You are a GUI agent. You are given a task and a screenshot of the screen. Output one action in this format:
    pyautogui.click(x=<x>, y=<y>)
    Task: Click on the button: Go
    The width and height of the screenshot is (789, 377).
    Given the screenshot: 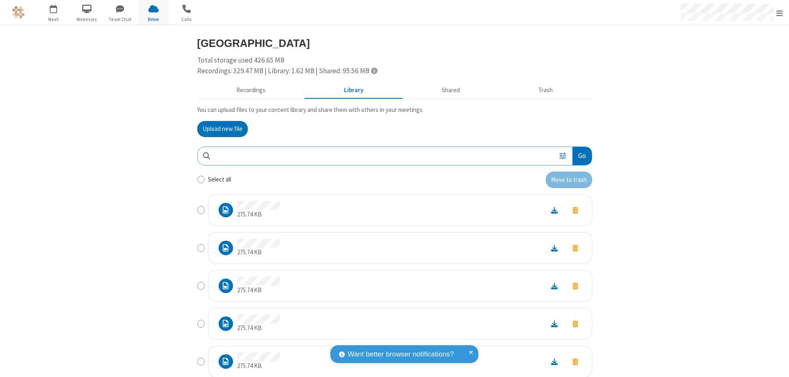 What is the action you would take?
    pyautogui.click(x=582, y=156)
    